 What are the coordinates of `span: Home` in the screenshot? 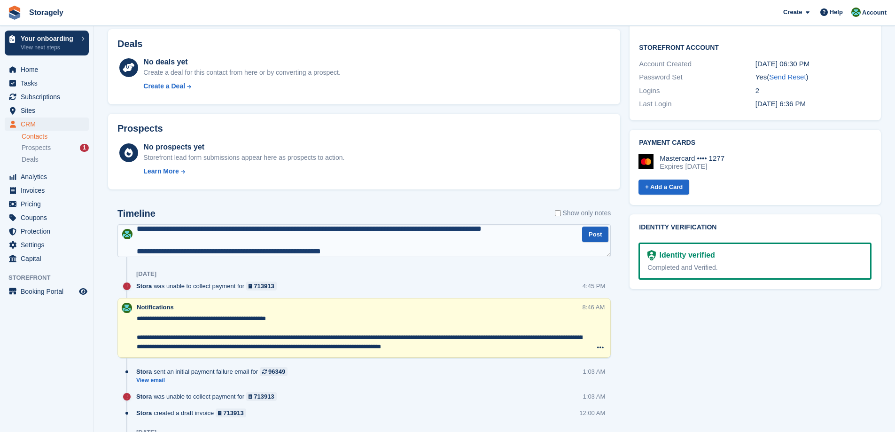 It's located at (49, 69).